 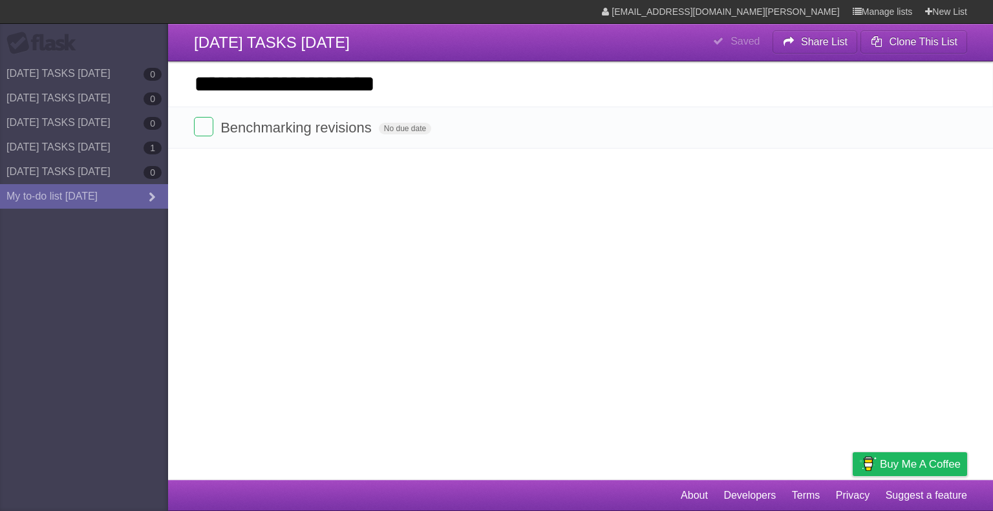 I want to click on span: Buy me a coffee, so click(x=920, y=464).